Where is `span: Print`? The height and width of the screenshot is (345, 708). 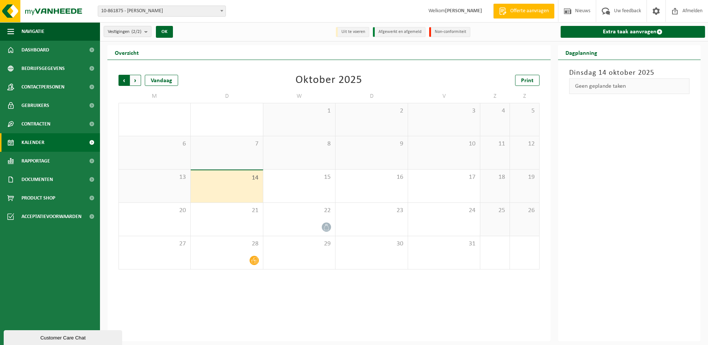
span: Print is located at coordinates (528, 81).